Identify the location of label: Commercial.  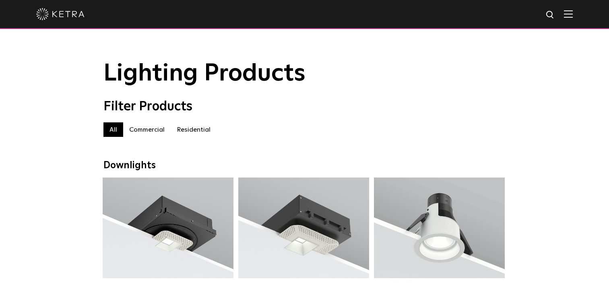
(147, 130).